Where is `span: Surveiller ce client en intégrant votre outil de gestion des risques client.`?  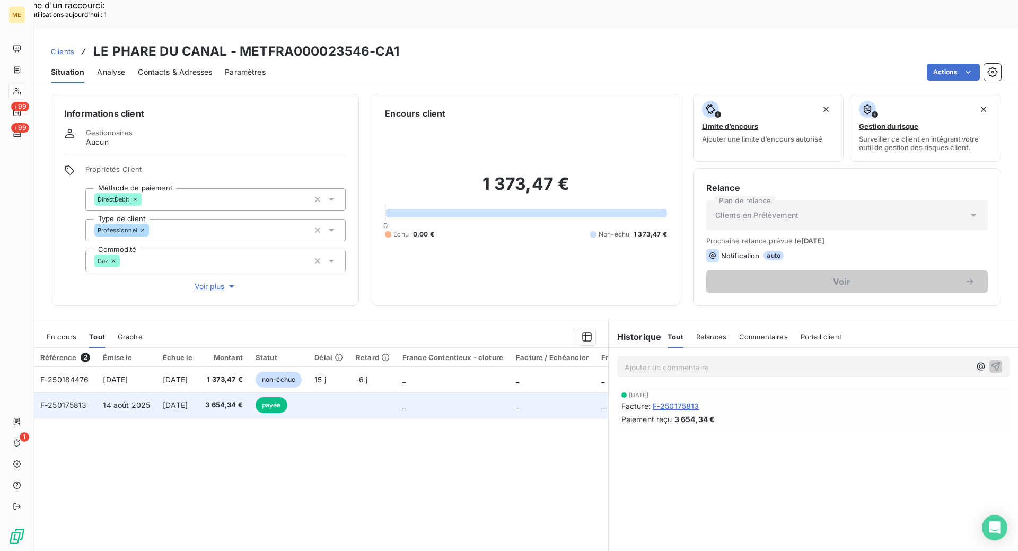 span: Surveiller ce client en intégrant votre outil de gestion des risques client. is located at coordinates (925, 143).